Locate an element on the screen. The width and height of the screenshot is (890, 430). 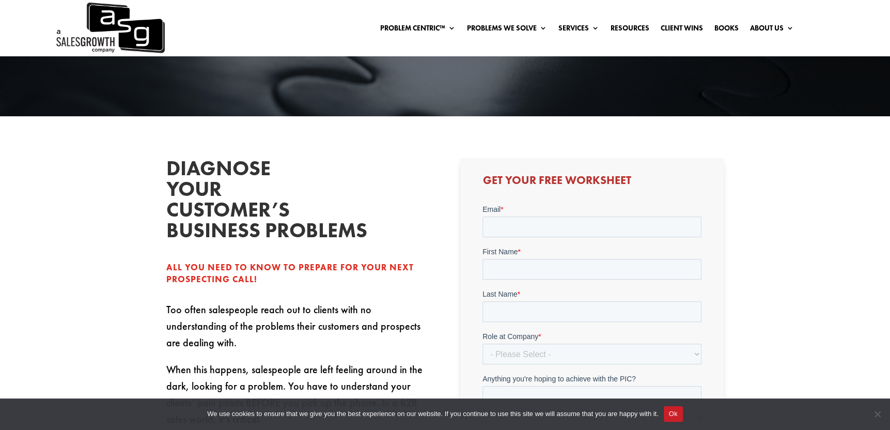
a: Problem Centric™ is located at coordinates (418, 30).